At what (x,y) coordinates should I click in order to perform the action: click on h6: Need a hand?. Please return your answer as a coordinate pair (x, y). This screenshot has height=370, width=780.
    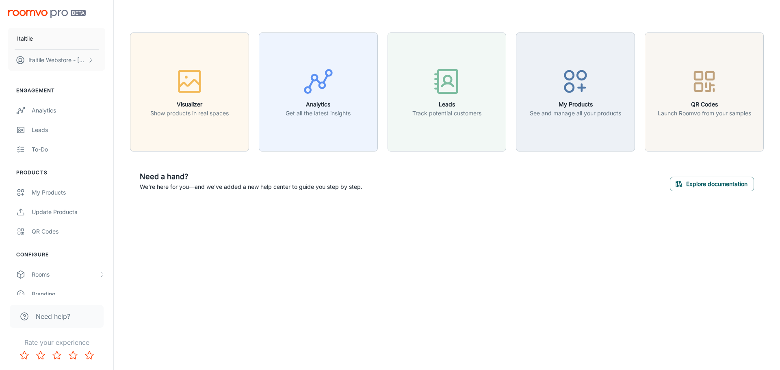
    Looking at the image, I should click on (251, 177).